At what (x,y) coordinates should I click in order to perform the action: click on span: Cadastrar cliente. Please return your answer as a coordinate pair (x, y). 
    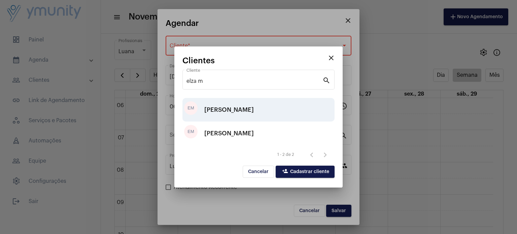
    Looking at the image, I should click on (305, 172).